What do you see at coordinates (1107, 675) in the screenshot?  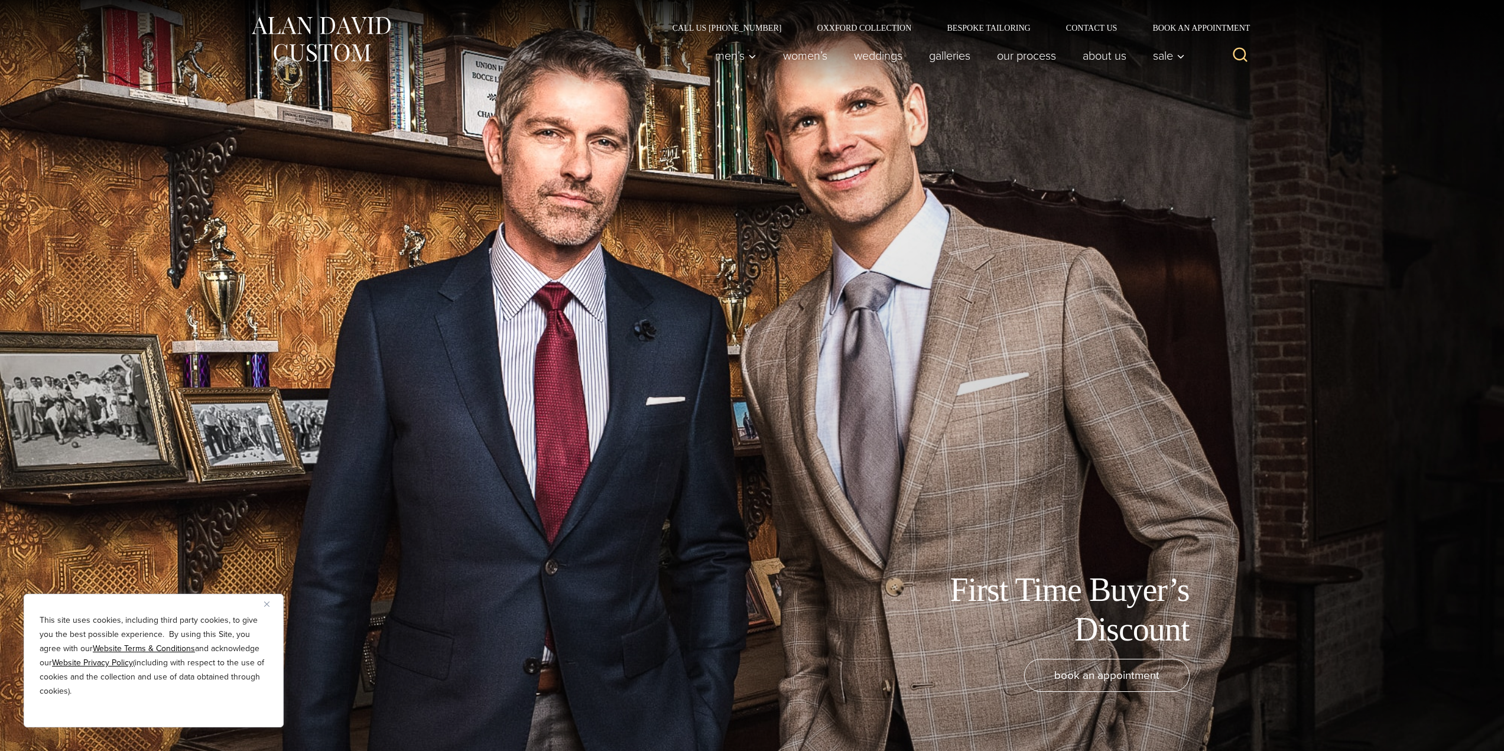 I see `span: book an appointment` at bounding box center [1107, 675].